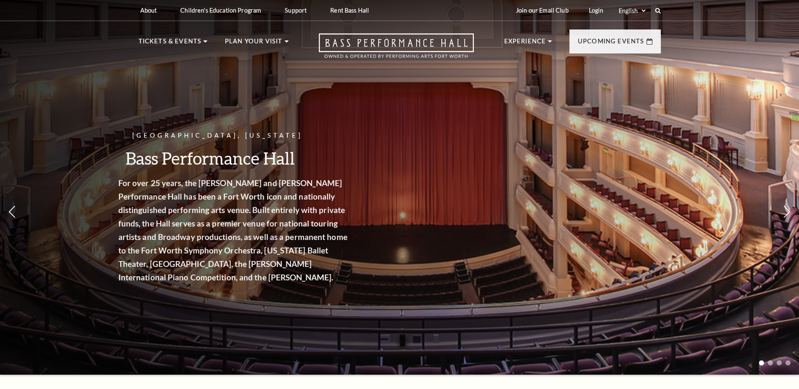  I want to click on p: Tickets & Events, so click(170, 44).